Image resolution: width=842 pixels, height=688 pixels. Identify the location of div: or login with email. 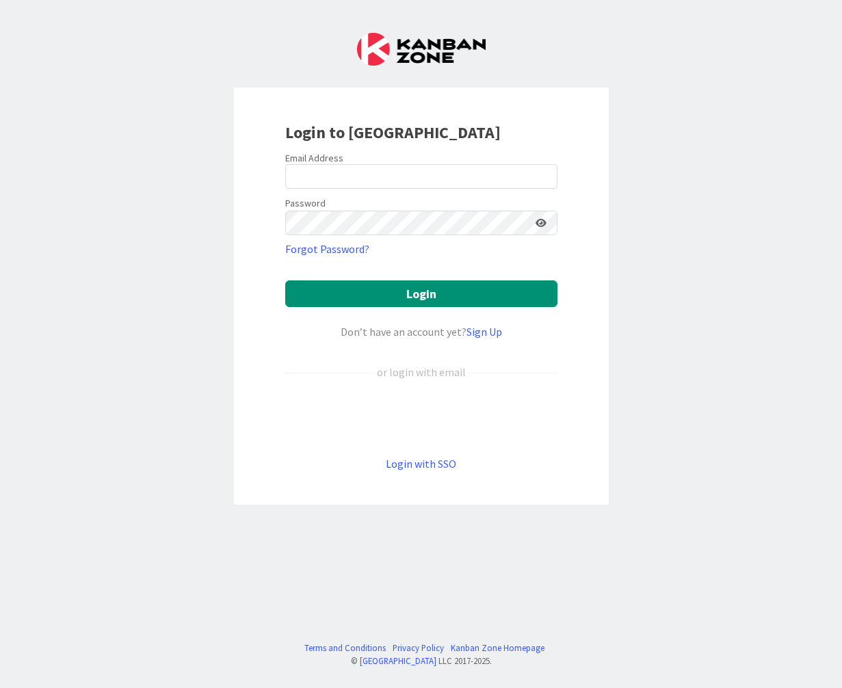
(421, 372).